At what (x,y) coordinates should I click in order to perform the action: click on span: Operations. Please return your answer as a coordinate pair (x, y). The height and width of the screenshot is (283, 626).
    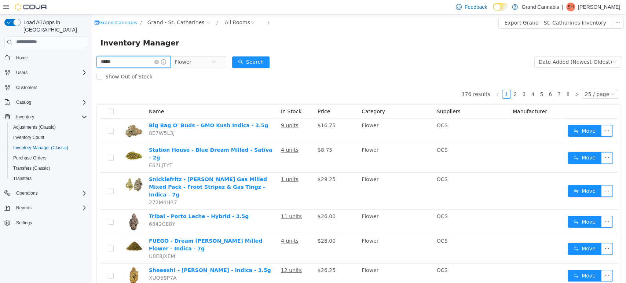
    Looking at the image, I should click on (27, 193).